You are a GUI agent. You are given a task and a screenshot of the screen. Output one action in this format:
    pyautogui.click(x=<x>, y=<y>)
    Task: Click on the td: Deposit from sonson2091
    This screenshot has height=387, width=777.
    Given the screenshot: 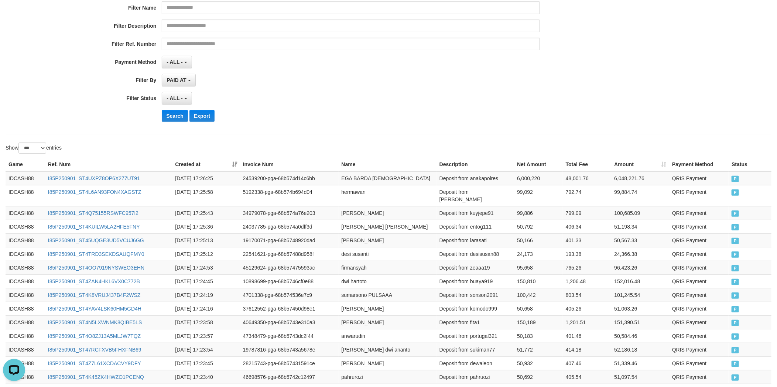 What is the action you would take?
    pyautogui.click(x=475, y=295)
    